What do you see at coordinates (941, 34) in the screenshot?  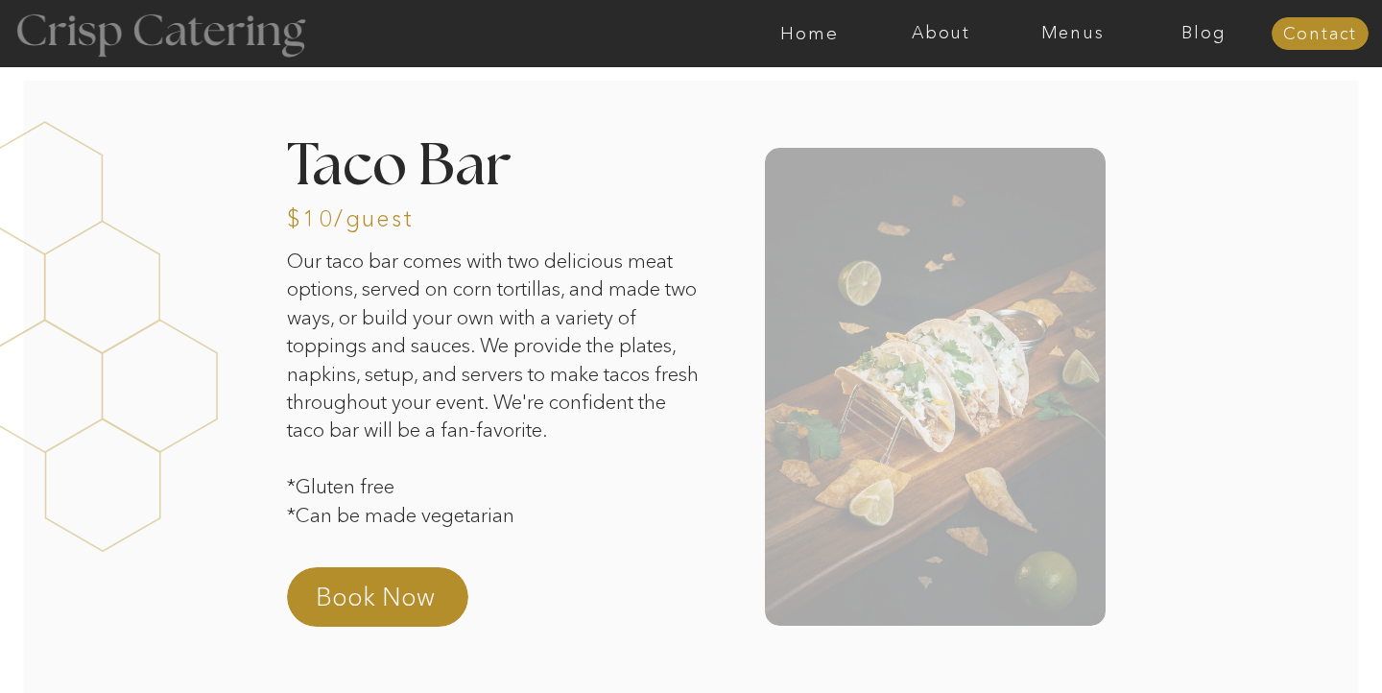 I see `nav: About` at bounding box center [941, 34].